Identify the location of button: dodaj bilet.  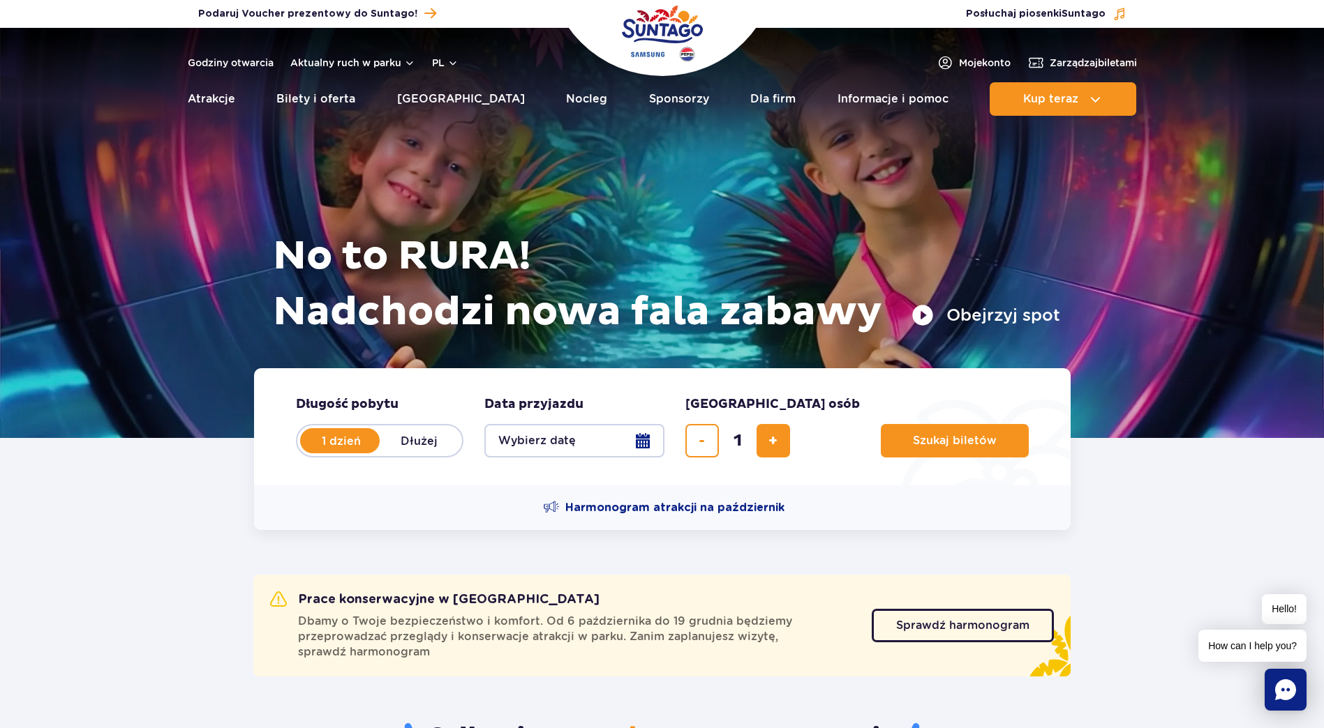
(773, 441).